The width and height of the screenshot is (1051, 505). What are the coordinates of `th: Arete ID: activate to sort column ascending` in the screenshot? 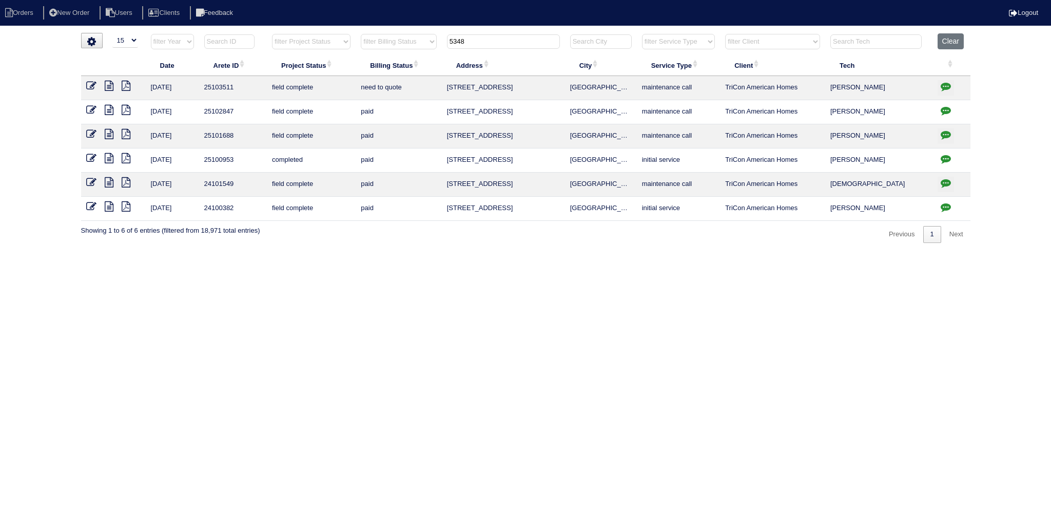 It's located at (233, 65).